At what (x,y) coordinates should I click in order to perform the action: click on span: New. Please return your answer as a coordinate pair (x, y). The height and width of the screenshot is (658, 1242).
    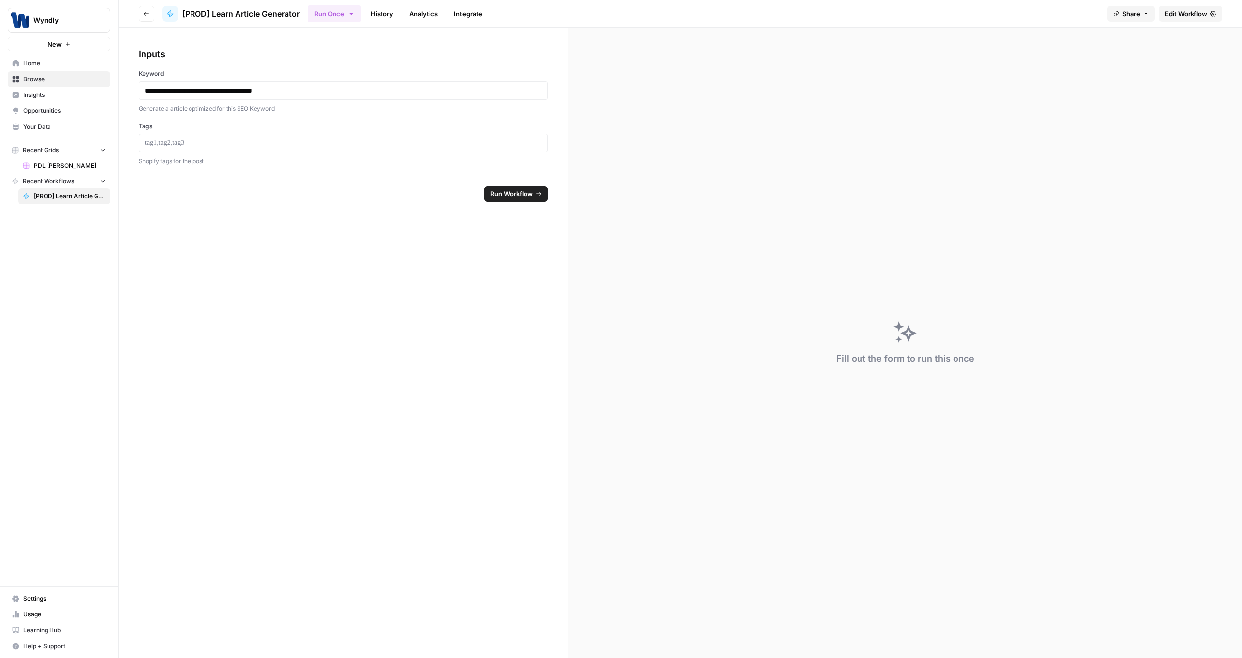
    Looking at the image, I should click on (54, 44).